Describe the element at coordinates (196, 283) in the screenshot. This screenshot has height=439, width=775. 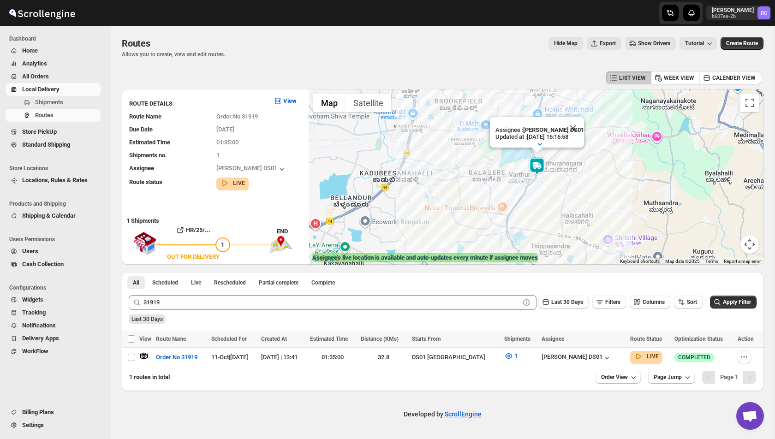
I see `span: Live` at that location.